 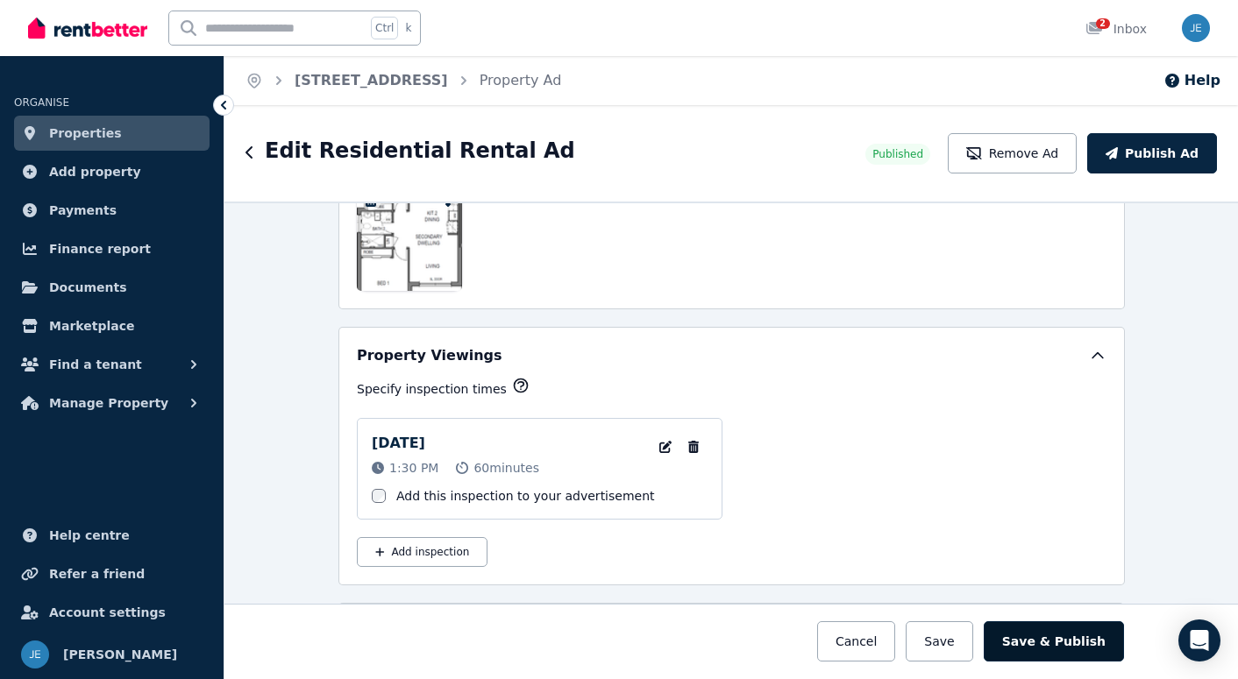 I want to click on span: k, so click(x=408, y=28).